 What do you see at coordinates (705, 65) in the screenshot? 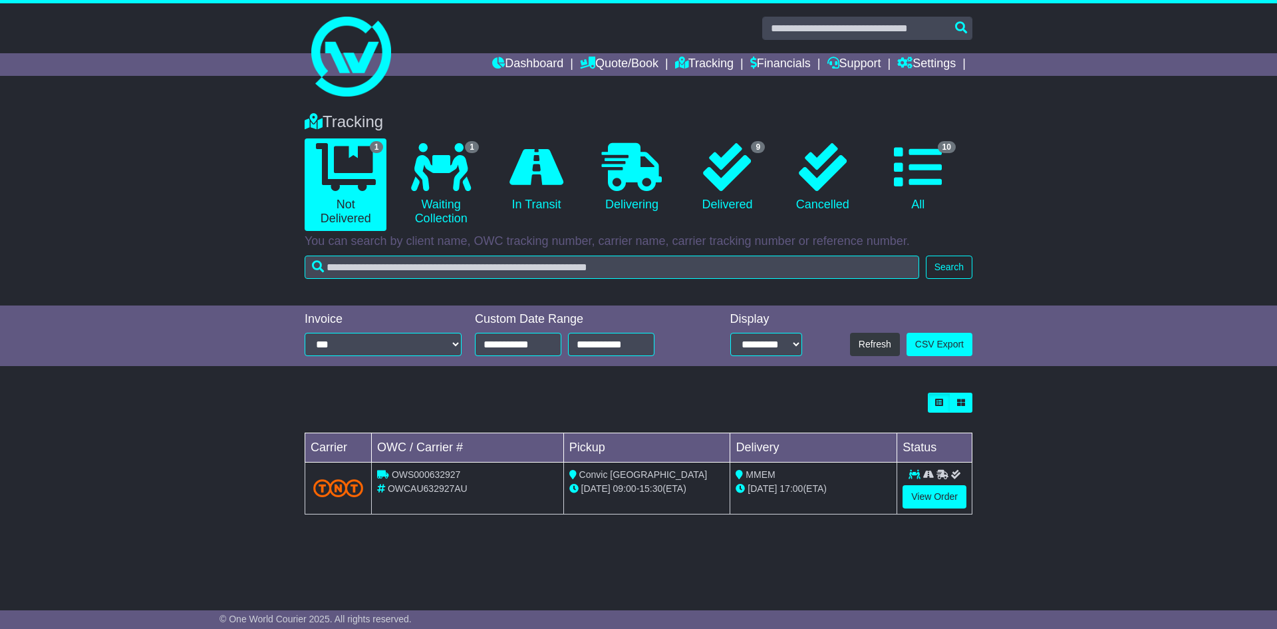
I see `a: Tracking` at bounding box center [705, 65].